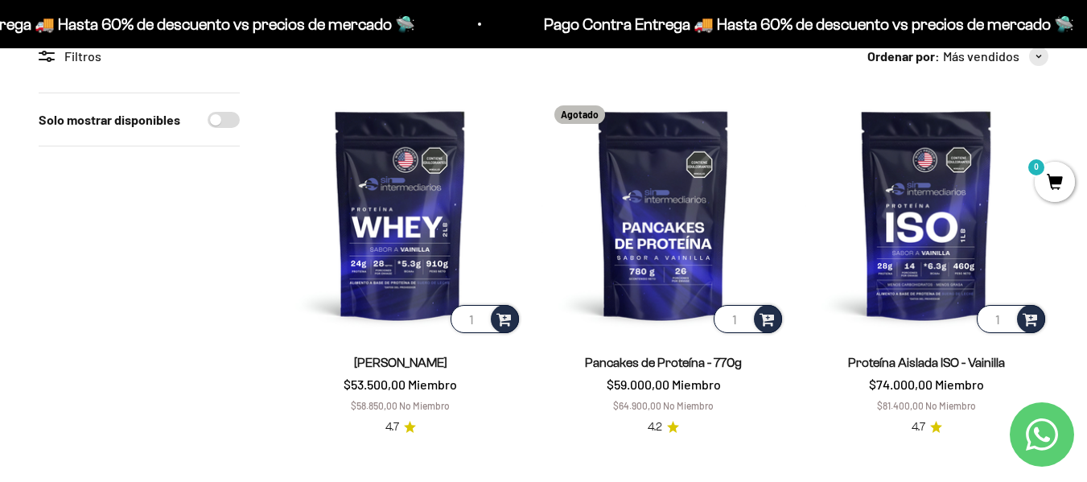 This screenshot has width=1087, height=482. What do you see at coordinates (374, 406) in the screenshot?
I see `span: $58.850,00` at bounding box center [374, 406].